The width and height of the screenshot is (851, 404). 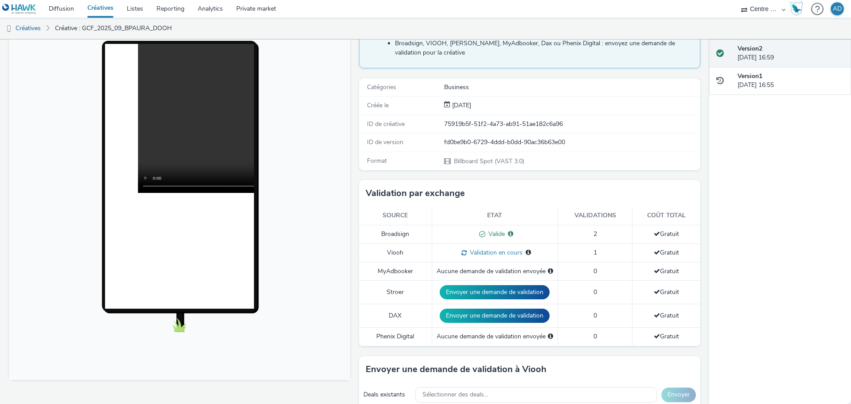 What do you see at coordinates (495, 252) in the screenshot?
I see `span: Validation en cours` at bounding box center [495, 252].